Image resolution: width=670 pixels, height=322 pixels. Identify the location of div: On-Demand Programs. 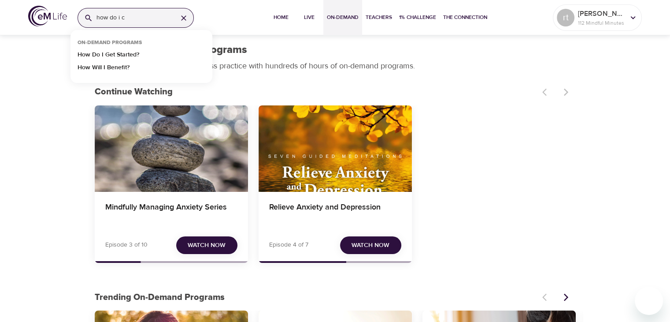
(110, 44).